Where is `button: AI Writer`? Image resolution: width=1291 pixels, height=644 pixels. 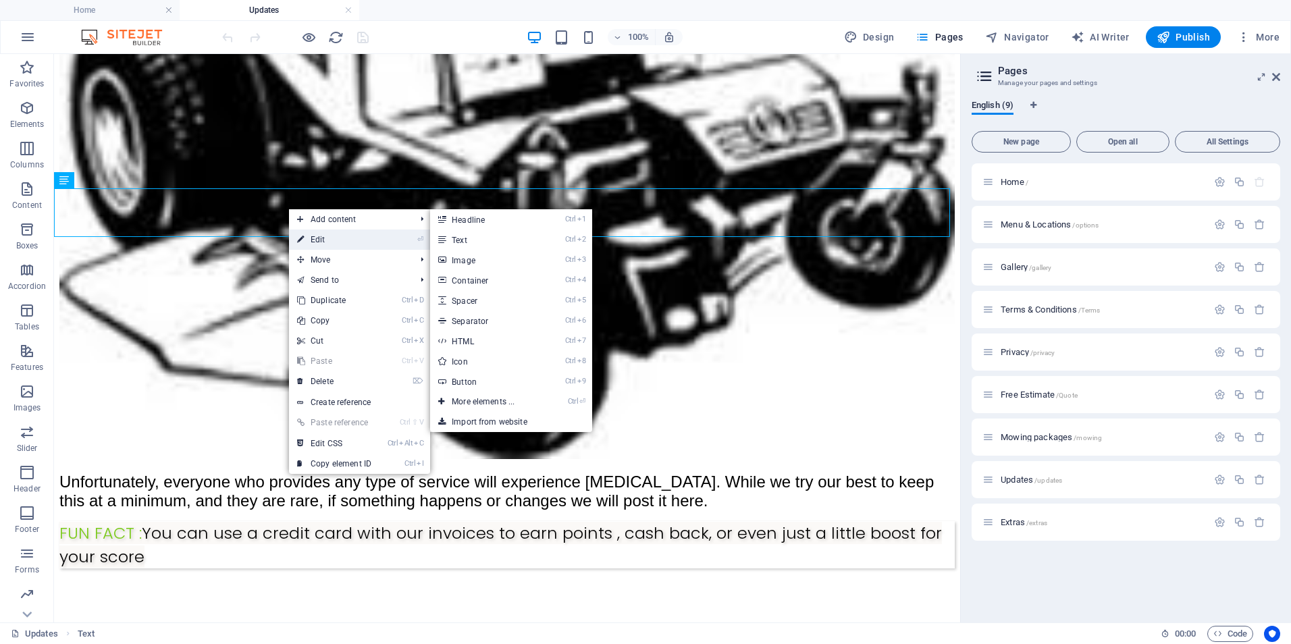 button: AI Writer is located at coordinates (1100, 37).